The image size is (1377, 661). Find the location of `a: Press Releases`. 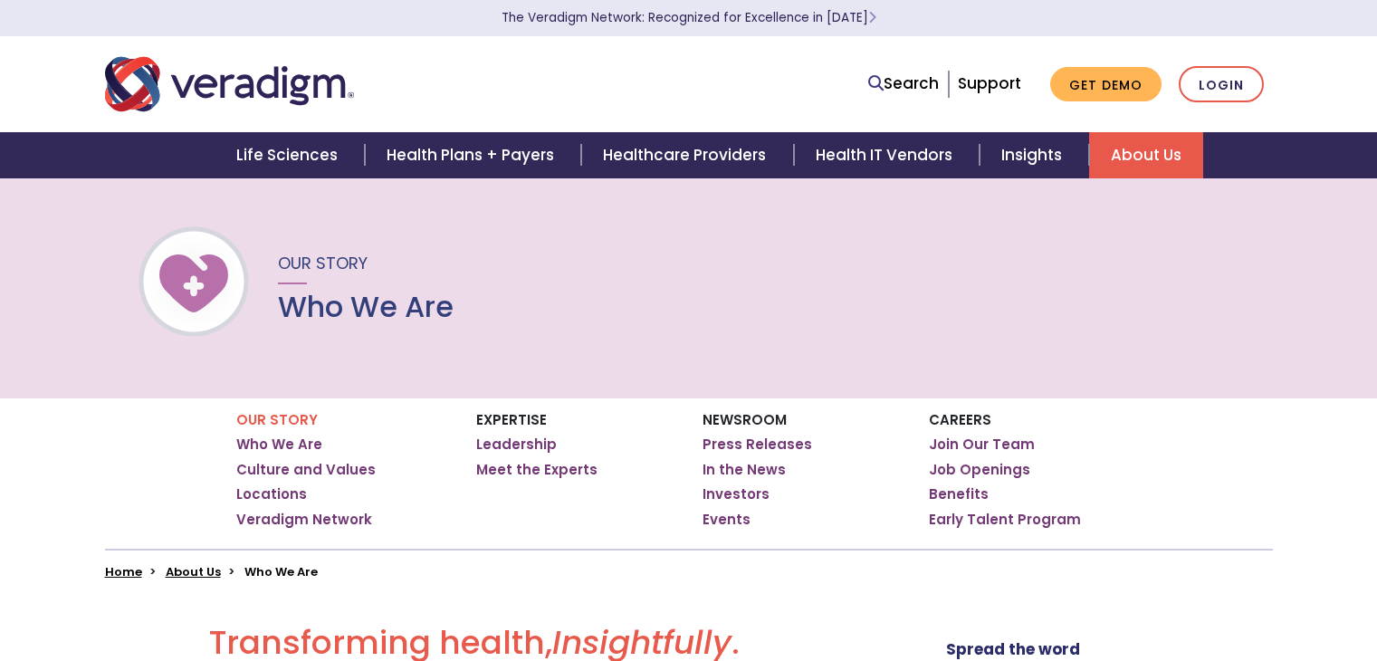

a: Press Releases is located at coordinates (757, 444).